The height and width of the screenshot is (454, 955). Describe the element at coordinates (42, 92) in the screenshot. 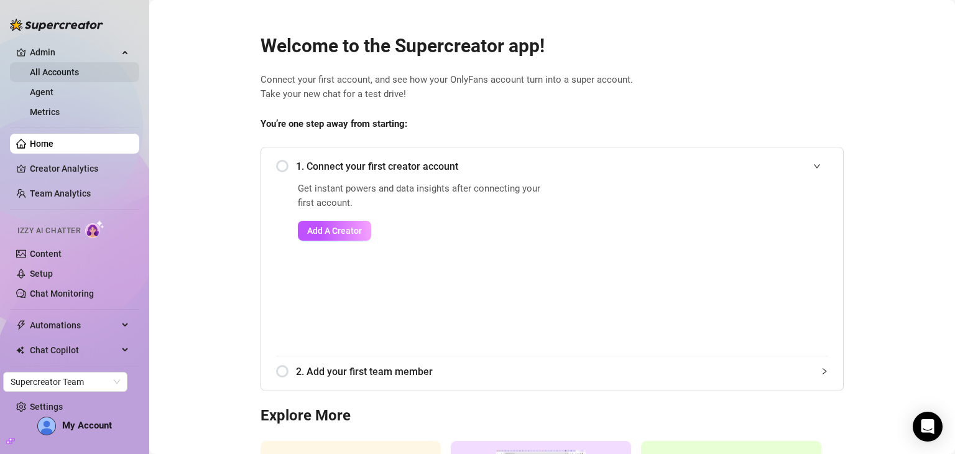

I see `a: Agent` at that location.